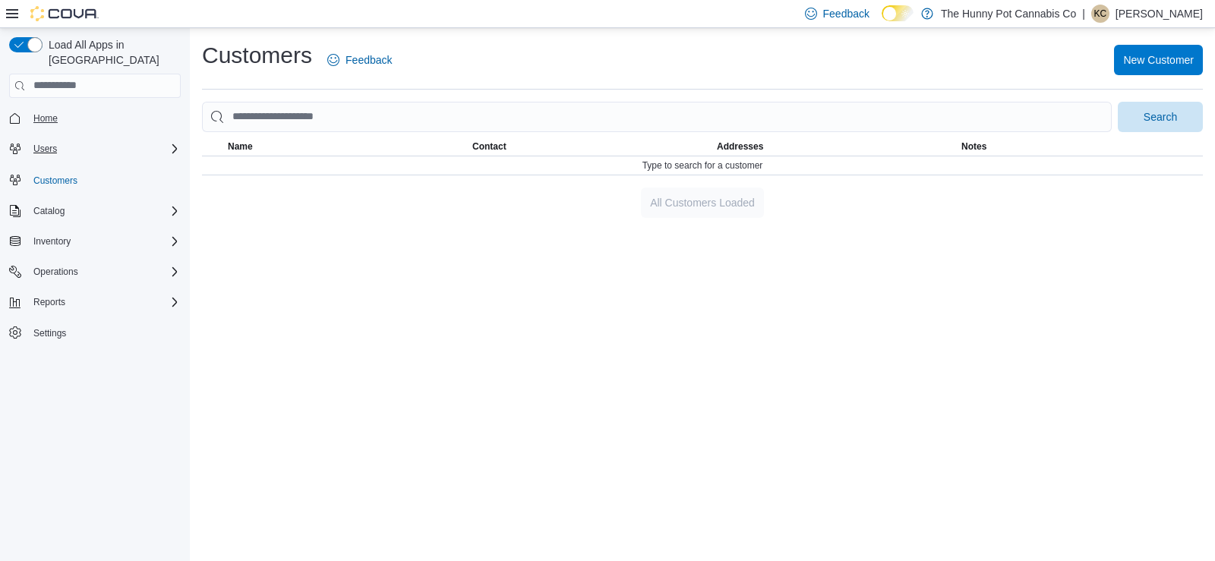 This screenshot has height=561, width=1215. I want to click on span: Name, so click(240, 147).